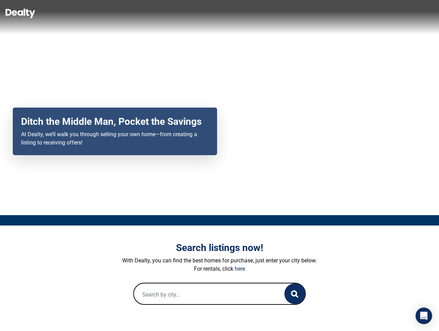 The height and width of the screenshot is (331, 439). Describe the element at coordinates (240, 269) in the screenshot. I see `a: here` at that location.